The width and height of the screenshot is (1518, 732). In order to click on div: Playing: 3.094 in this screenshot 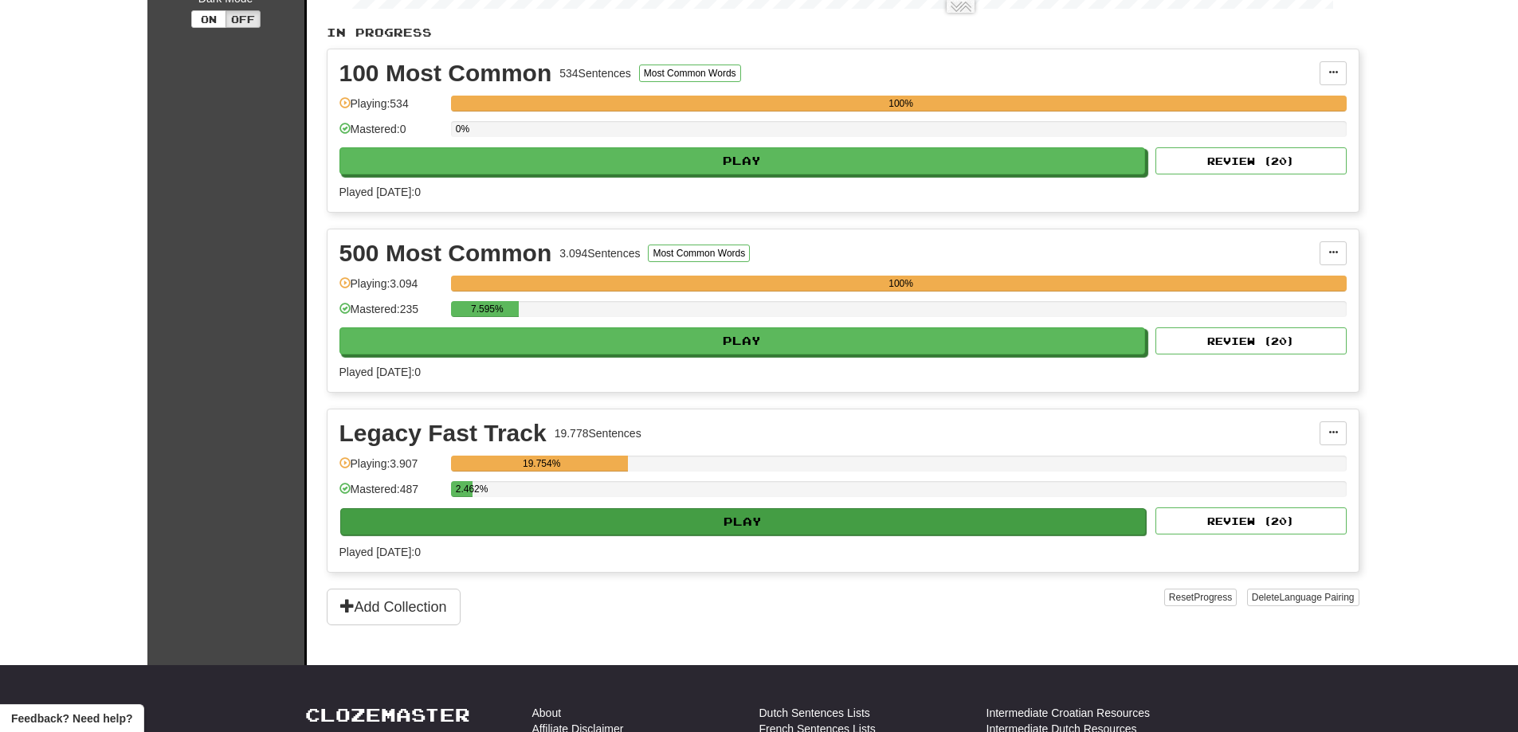, I will do `click(391, 289)`.